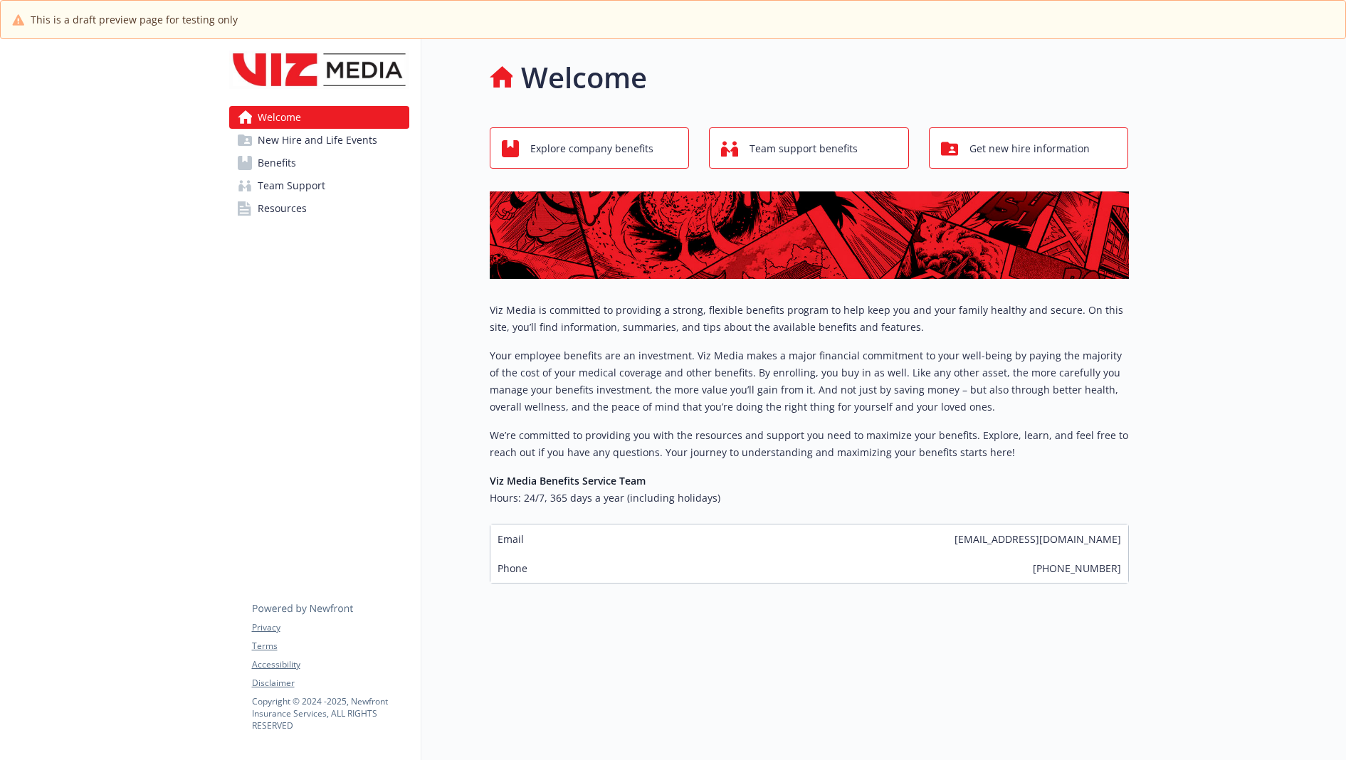 The width and height of the screenshot is (1346, 760). What do you see at coordinates (512, 568) in the screenshot?
I see `span: Phone` at bounding box center [512, 568].